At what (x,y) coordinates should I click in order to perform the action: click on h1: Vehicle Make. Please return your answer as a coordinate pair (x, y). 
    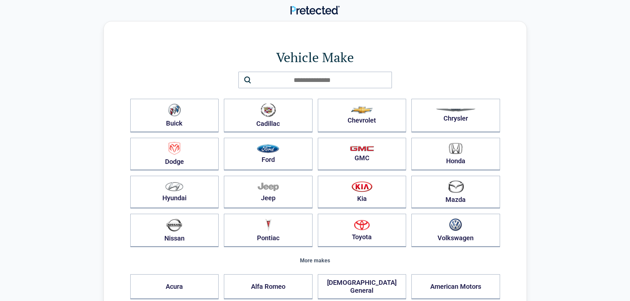
    Looking at the image, I should click on (315, 57).